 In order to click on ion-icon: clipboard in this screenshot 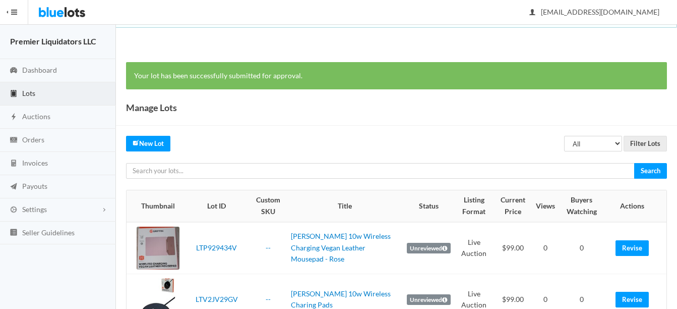, I will do `click(14, 94)`.